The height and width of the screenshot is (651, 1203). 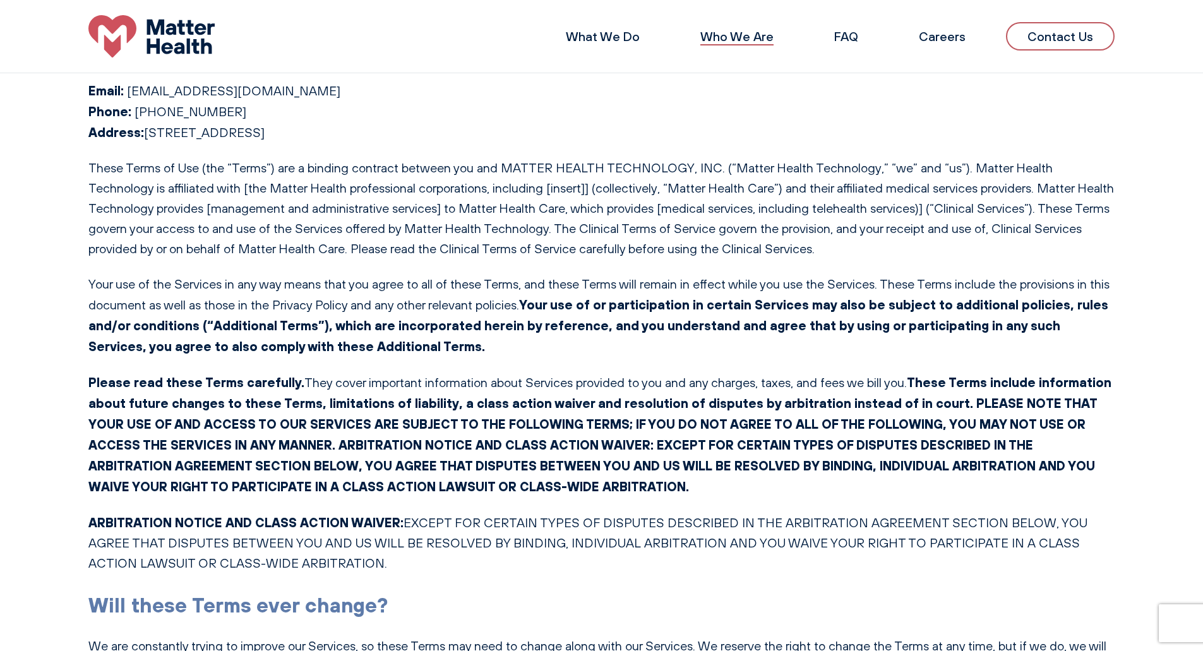 I want to click on a: What We Do, so click(x=602, y=36).